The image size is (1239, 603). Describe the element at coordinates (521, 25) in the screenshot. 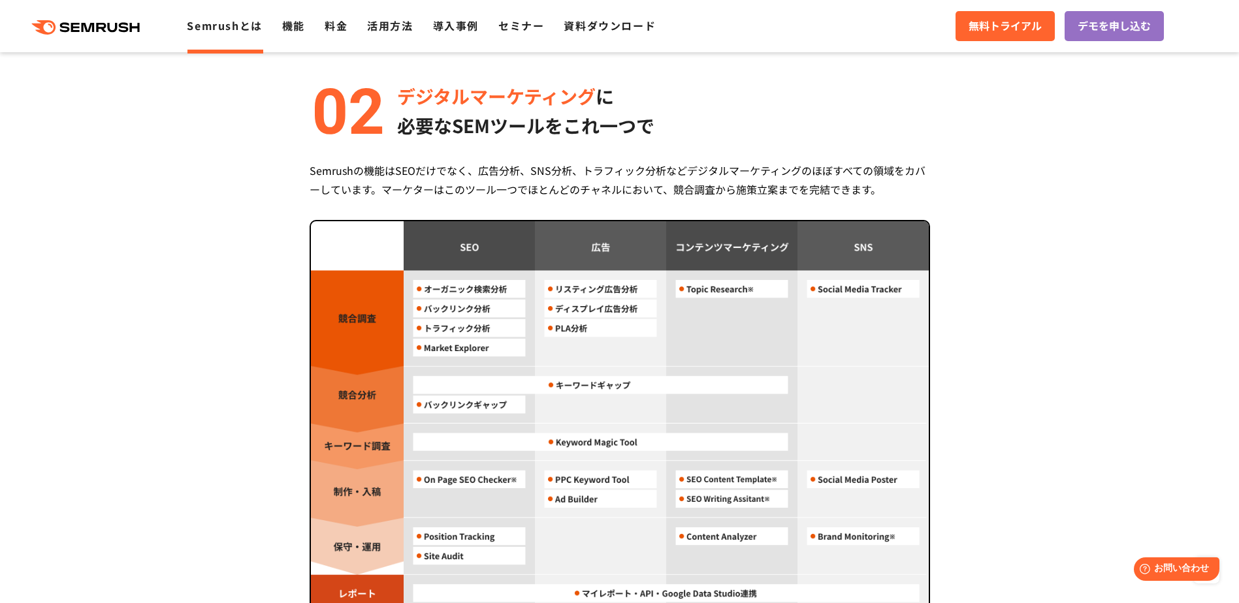

I see `a: セミナー` at that location.